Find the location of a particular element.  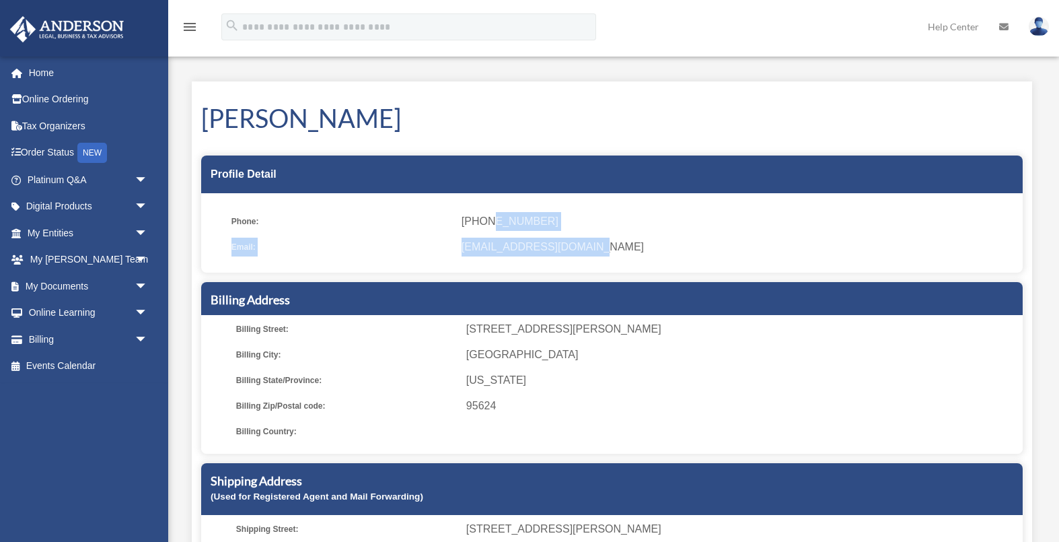

span: Shipping Street: is located at coordinates (346, 529).